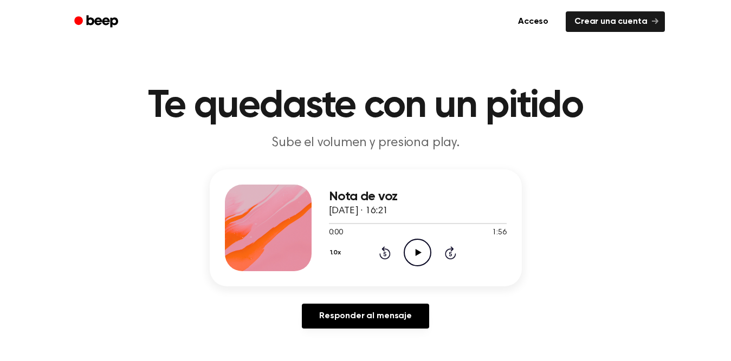 The image size is (731, 361). Describe the element at coordinates (533, 22) in the screenshot. I see `a: Acceso` at that location.